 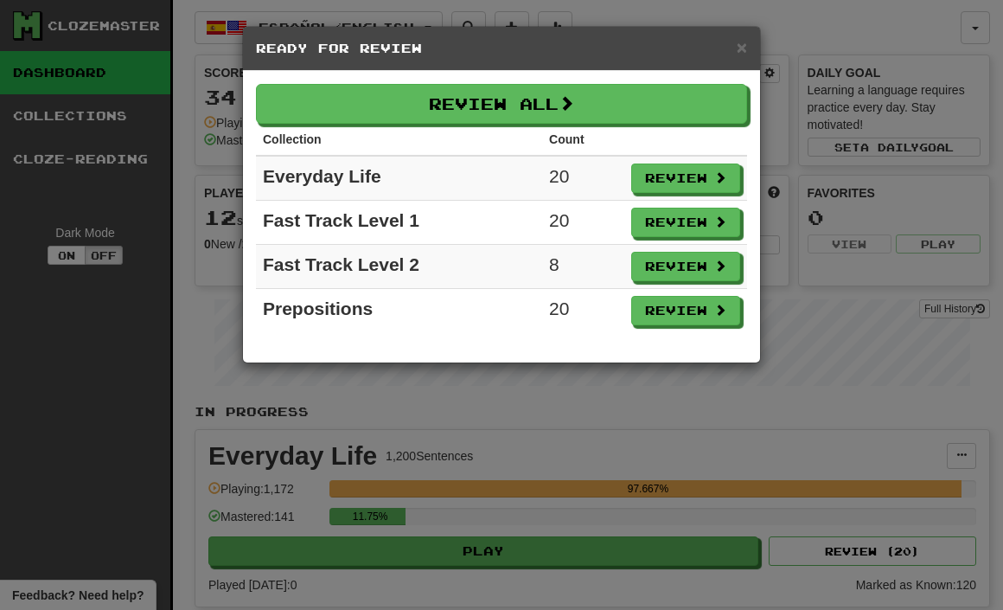 What do you see at coordinates (399, 178) in the screenshot?
I see `td: Everyday Life` at bounding box center [399, 178].